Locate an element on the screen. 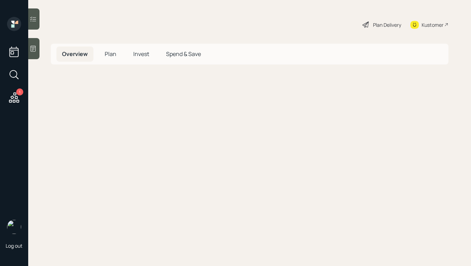 The height and width of the screenshot is (266, 471). div: Log out is located at coordinates (14, 246).